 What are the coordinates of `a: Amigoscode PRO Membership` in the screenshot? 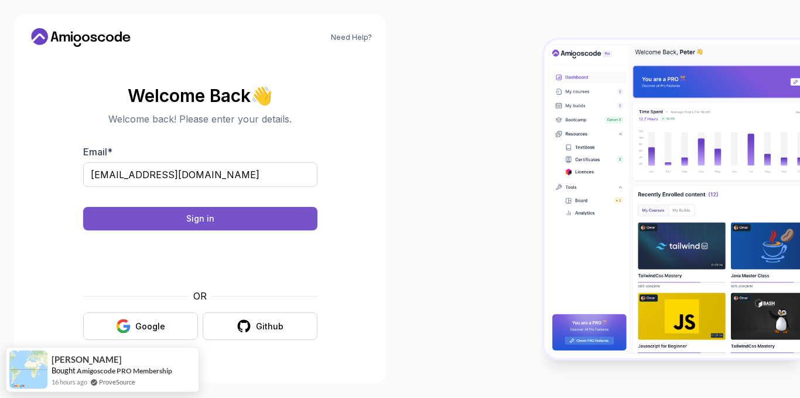 It's located at (124, 370).